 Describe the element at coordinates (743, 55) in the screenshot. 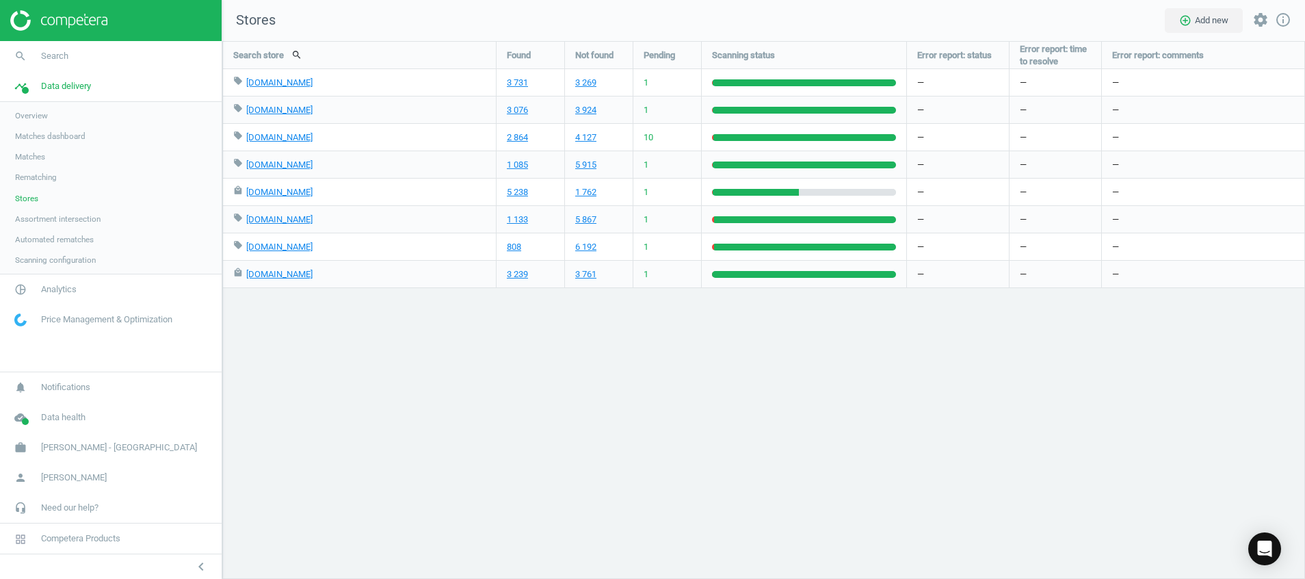

I see `span: Scanning status` at that location.